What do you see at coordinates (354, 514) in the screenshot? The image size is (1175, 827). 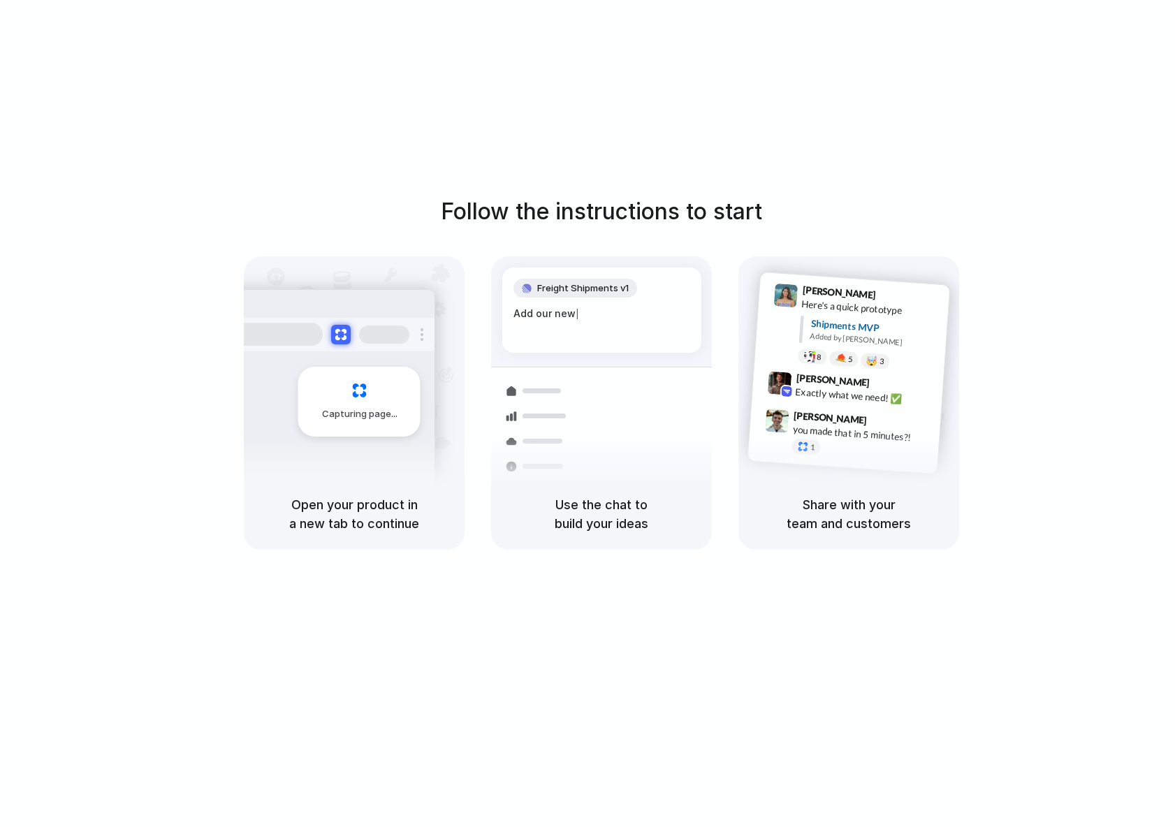 I see `h5: Open your product in a new tab to continue` at bounding box center [354, 514].